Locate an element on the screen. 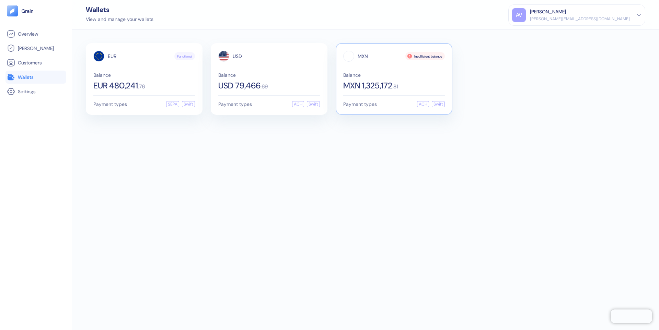 The width and height of the screenshot is (659, 330). a: Settings is located at coordinates (36, 92).